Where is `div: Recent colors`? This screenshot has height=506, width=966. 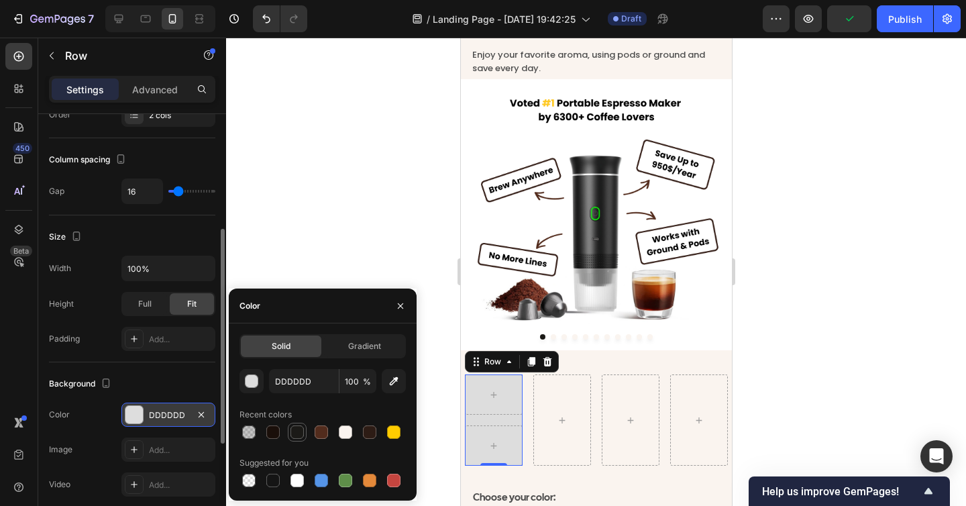 div: Recent colors is located at coordinates (266, 415).